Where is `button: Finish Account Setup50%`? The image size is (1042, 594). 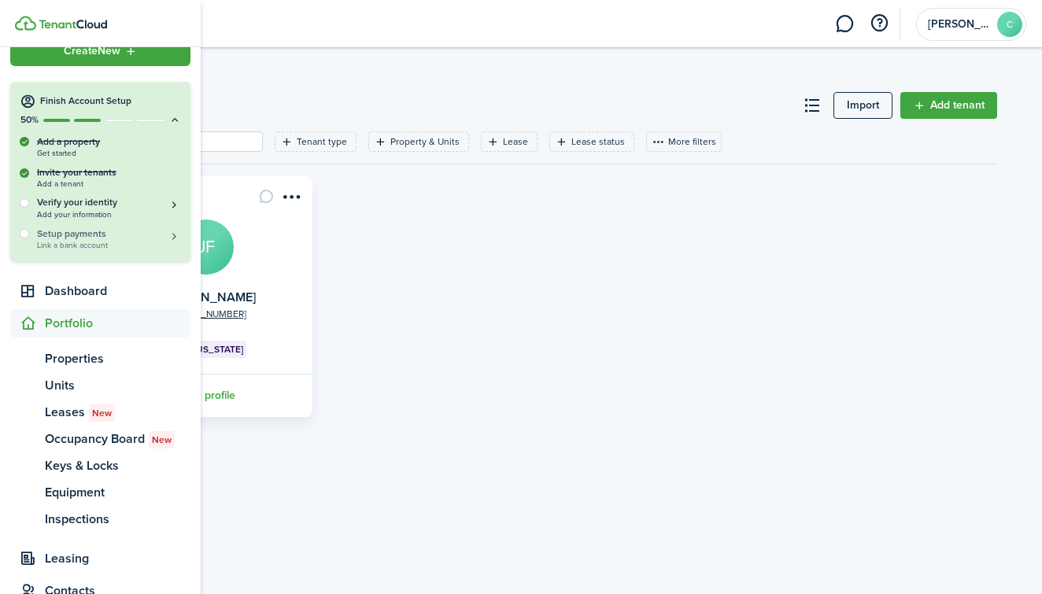 button: Finish Account Setup50% is located at coordinates (100, 104).